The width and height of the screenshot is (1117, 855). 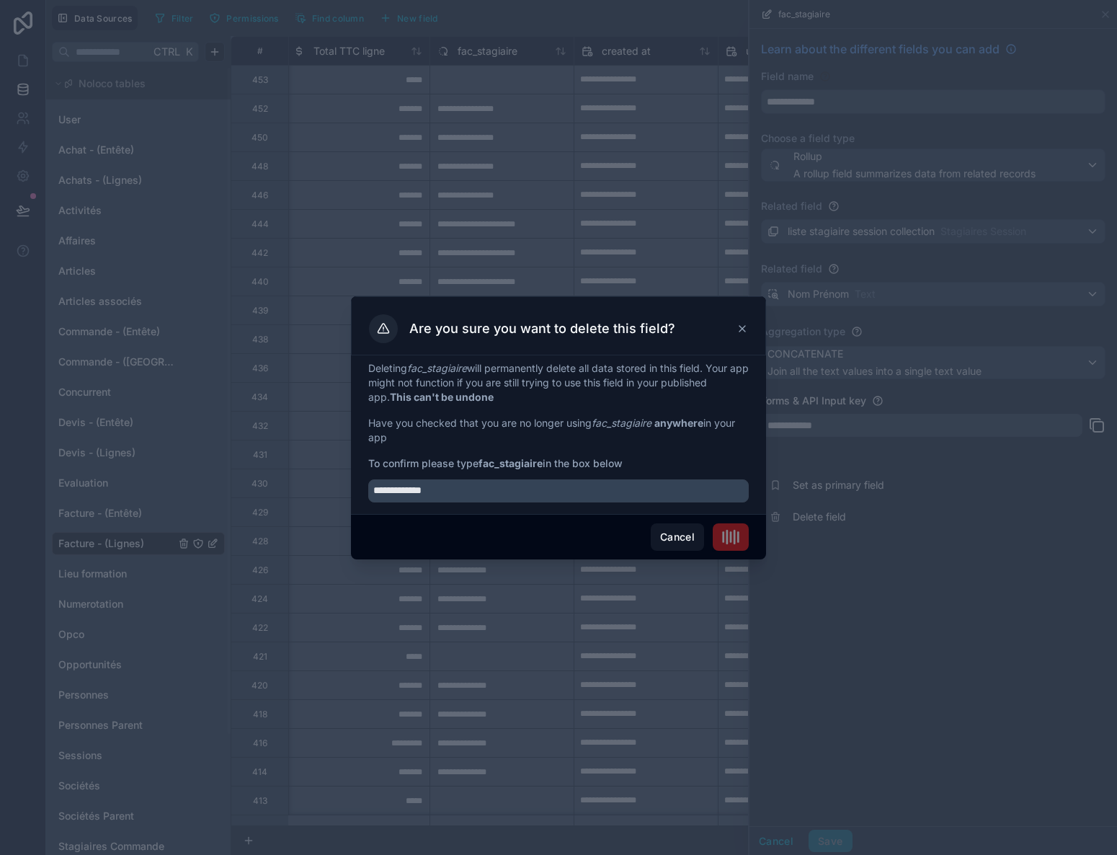 I want to click on strong: fac_stagiaire, so click(x=510, y=463).